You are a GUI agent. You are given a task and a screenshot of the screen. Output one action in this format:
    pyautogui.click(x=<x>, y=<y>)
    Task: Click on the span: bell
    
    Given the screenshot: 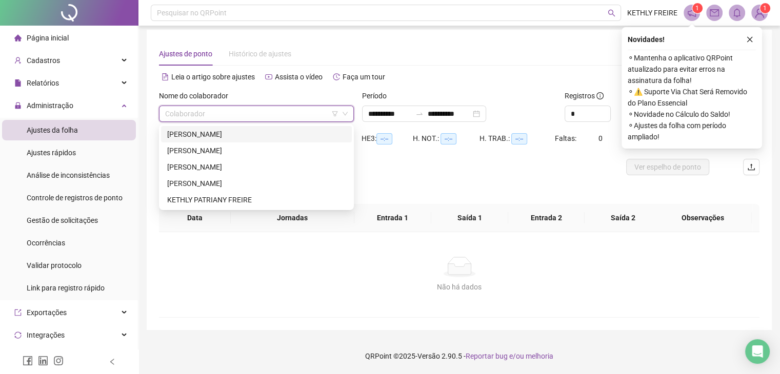 What is the action you would take?
    pyautogui.click(x=737, y=13)
    